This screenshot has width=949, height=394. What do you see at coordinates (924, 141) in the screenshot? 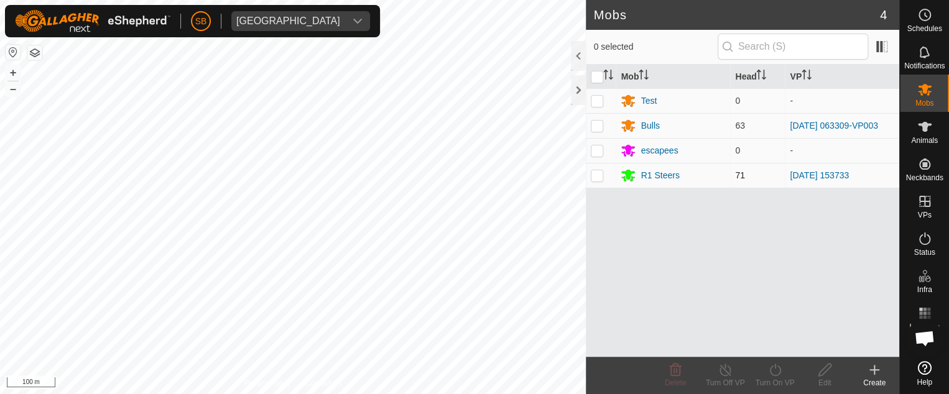
I see `span: Animals` at bounding box center [924, 141].